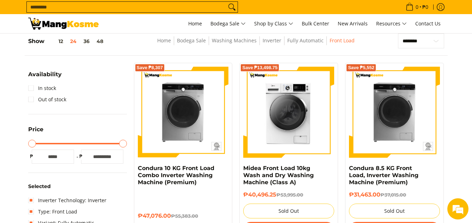 This screenshot has width=472, height=223. I want to click on a: Condura 8.5 KG Front Load, Inverter Washing Machine (Premium), so click(384, 175).